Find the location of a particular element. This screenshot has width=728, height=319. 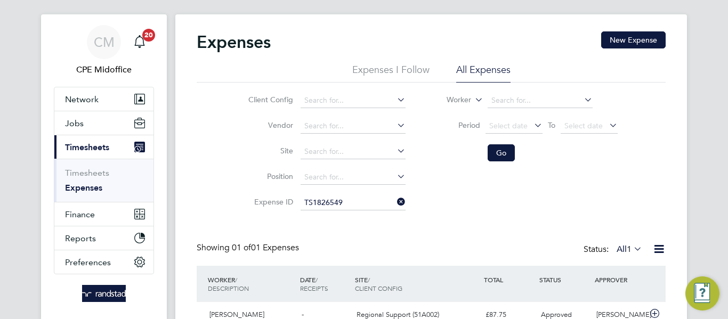

button: Network is located at coordinates (104, 99).